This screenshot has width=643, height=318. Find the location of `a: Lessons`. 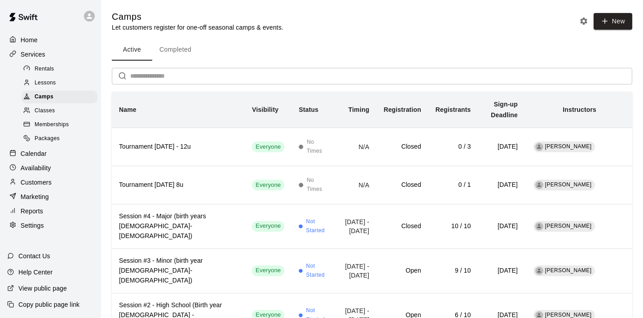

a: Lessons is located at coordinates (61, 83).